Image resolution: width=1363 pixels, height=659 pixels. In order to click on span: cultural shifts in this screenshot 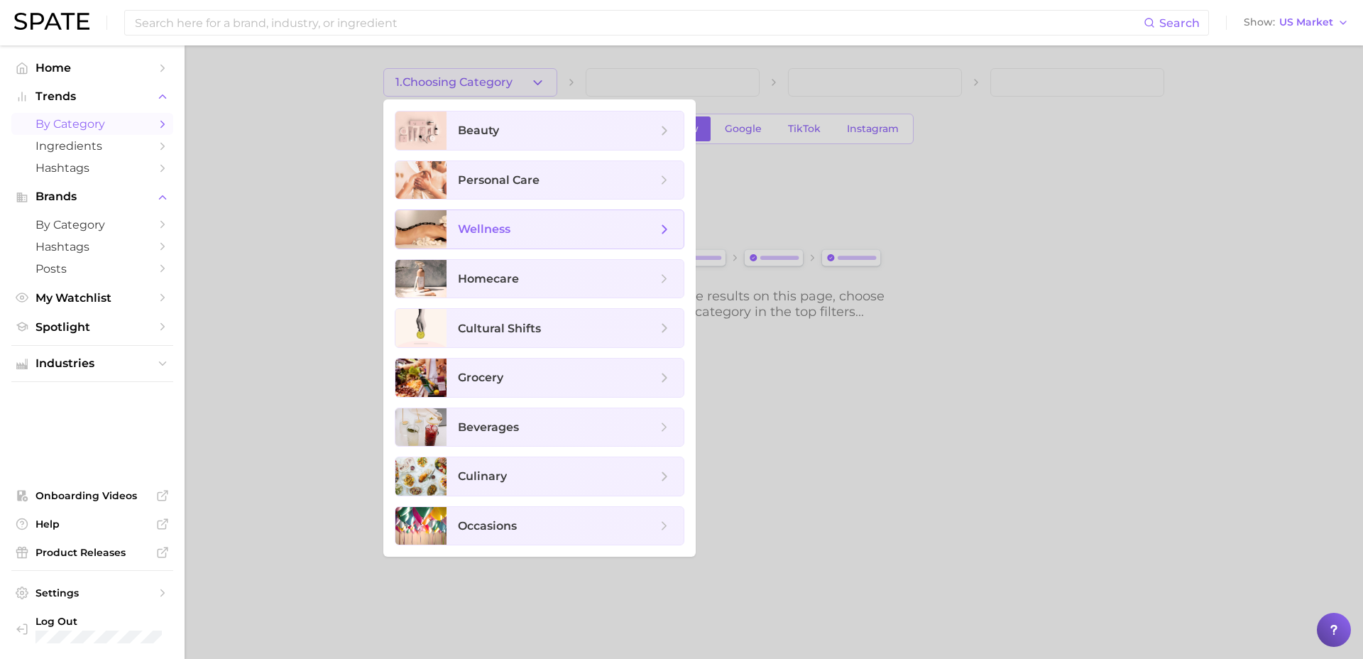, I will do `click(499, 328)`.